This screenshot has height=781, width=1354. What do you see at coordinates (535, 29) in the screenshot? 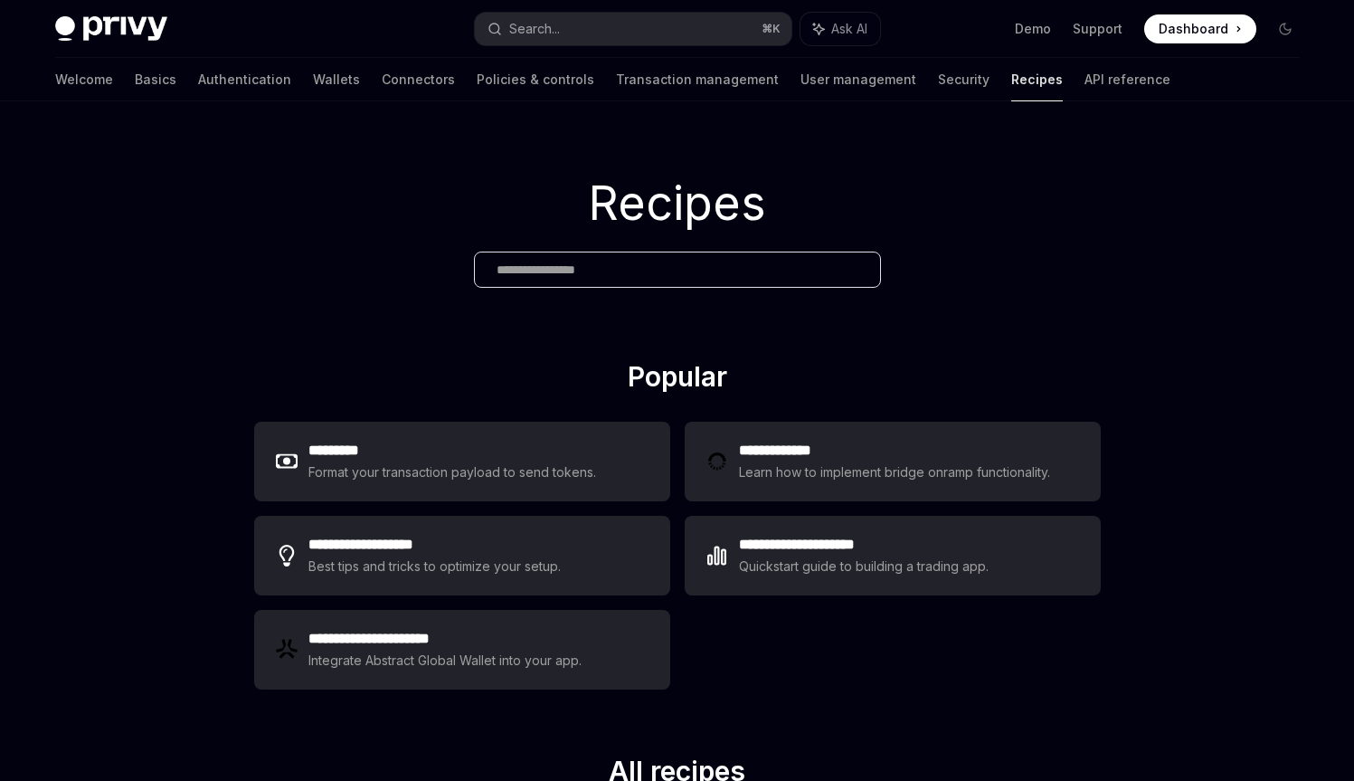
I see `div: Search...` at bounding box center [535, 29].